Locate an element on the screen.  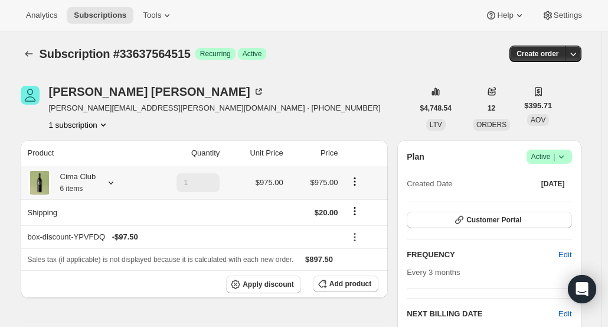
span: LTV is located at coordinates (436, 125).